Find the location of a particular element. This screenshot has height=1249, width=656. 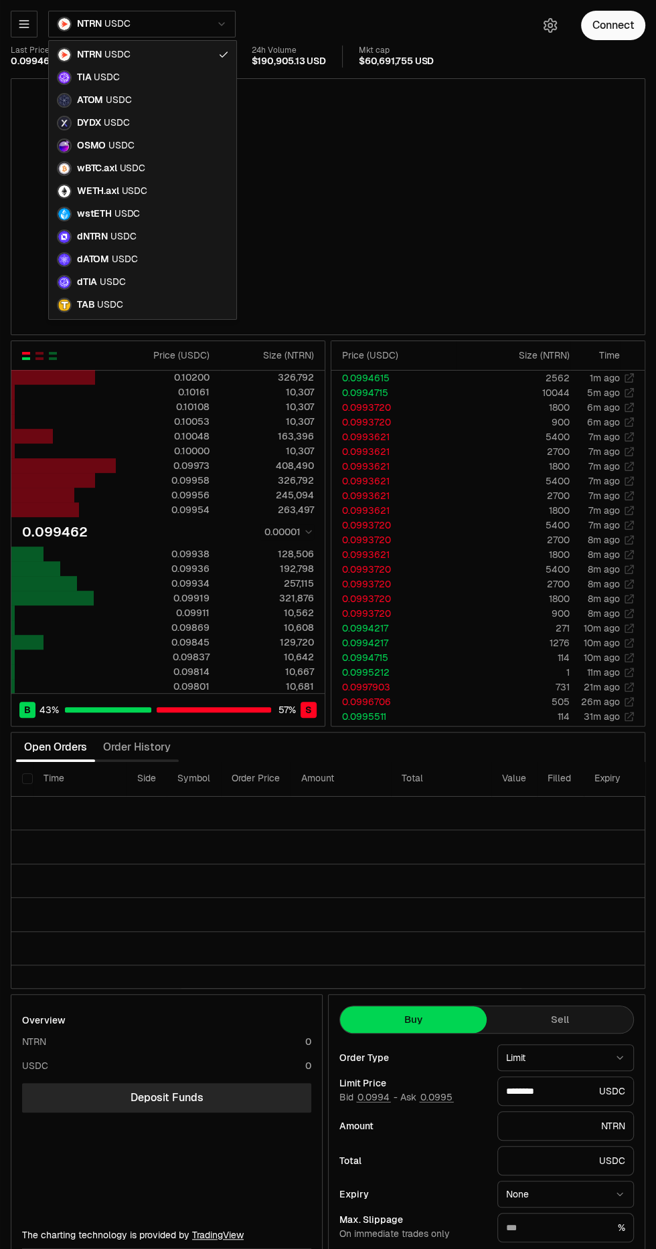

img: dATOM Logo is located at coordinates (64, 260).